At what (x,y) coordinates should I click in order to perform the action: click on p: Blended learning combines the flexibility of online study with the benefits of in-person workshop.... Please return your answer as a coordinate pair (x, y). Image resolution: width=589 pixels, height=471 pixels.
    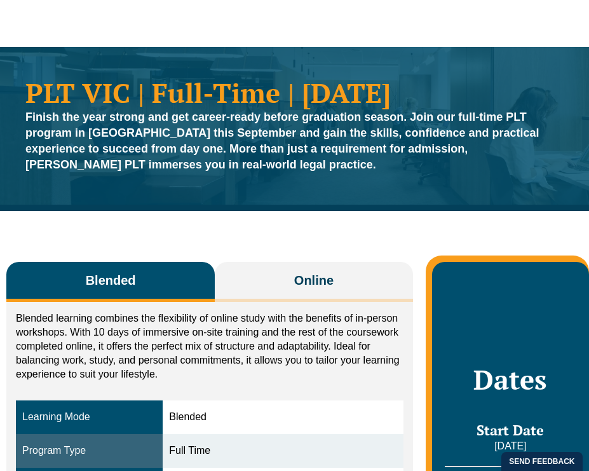
    Looking at the image, I should click on (210, 346).